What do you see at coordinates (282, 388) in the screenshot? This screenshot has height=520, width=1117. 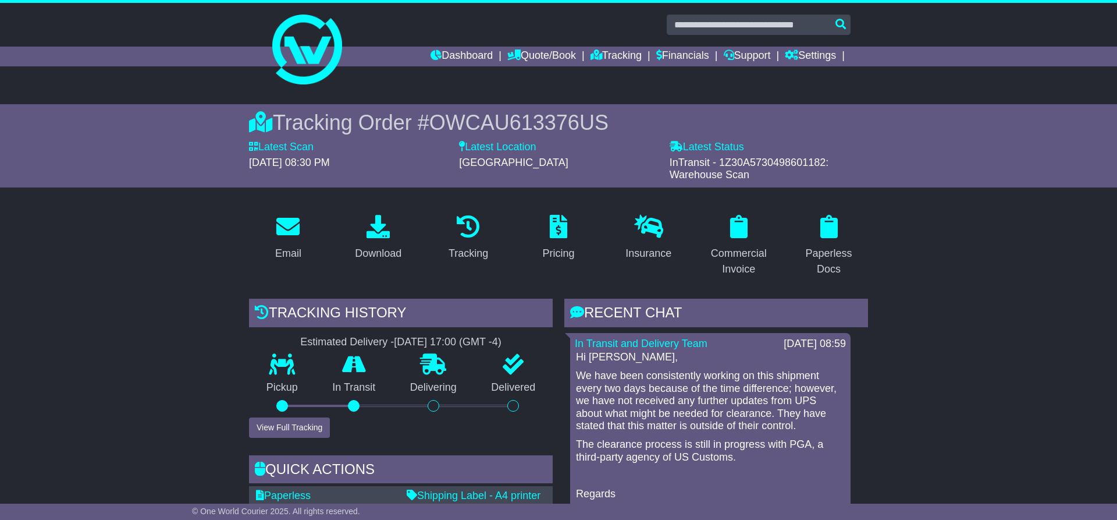 I see `p: Pickup` at bounding box center [282, 388].